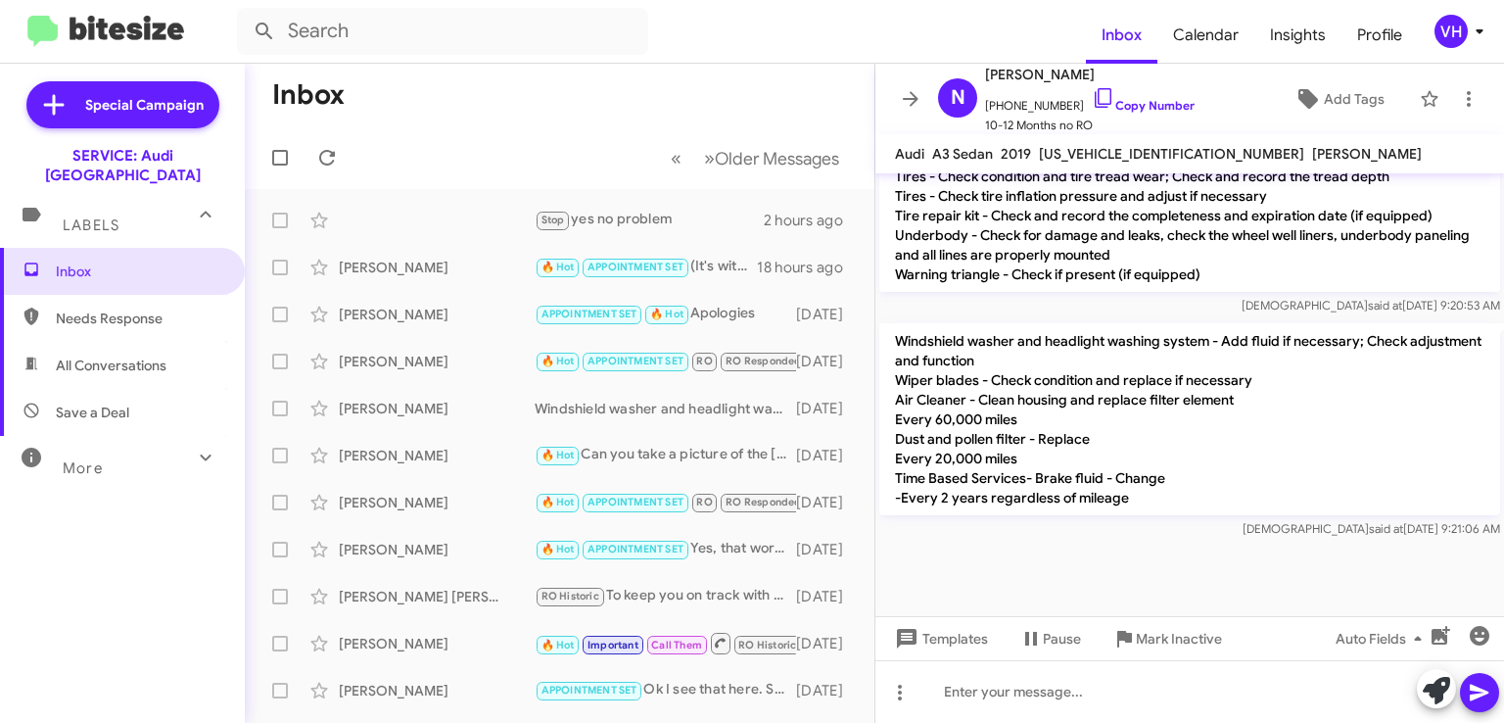 This screenshot has height=723, width=1504. I want to click on input: Search, so click(443, 31).